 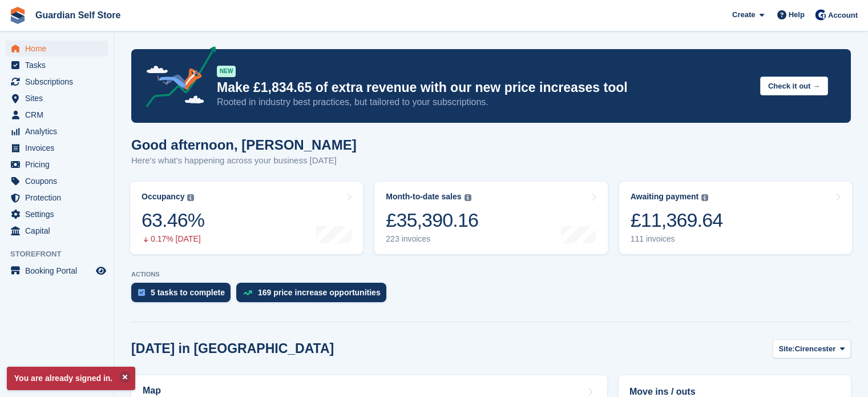 I want to click on div: £11,369.64, so click(x=677, y=220).